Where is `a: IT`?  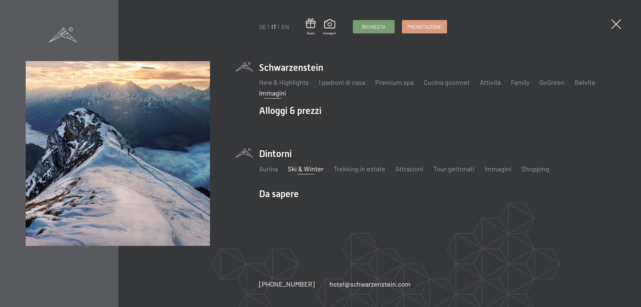 a: IT is located at coordinates (274, 27).